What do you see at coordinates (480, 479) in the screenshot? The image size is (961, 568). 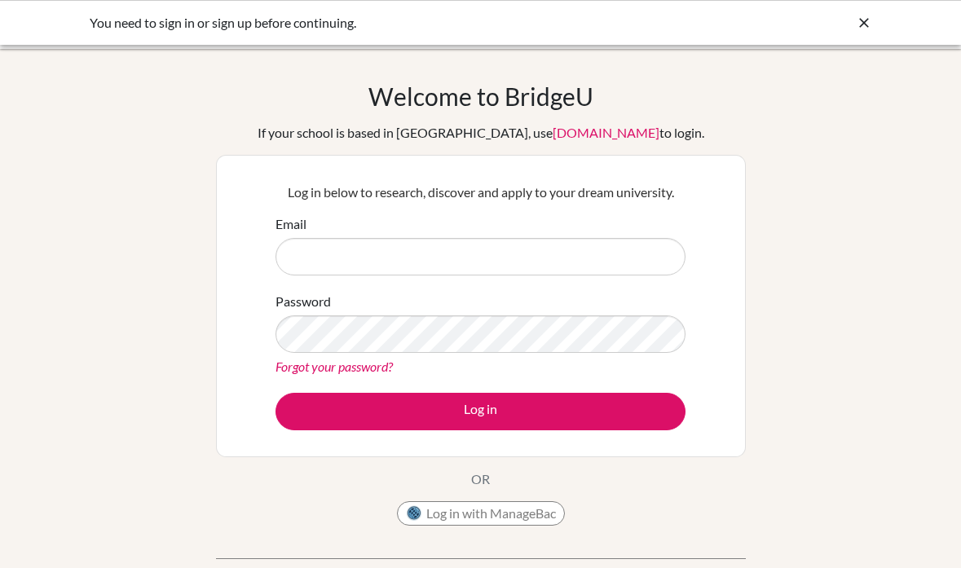 I see `p: OR` at bounding box center [480, 479].